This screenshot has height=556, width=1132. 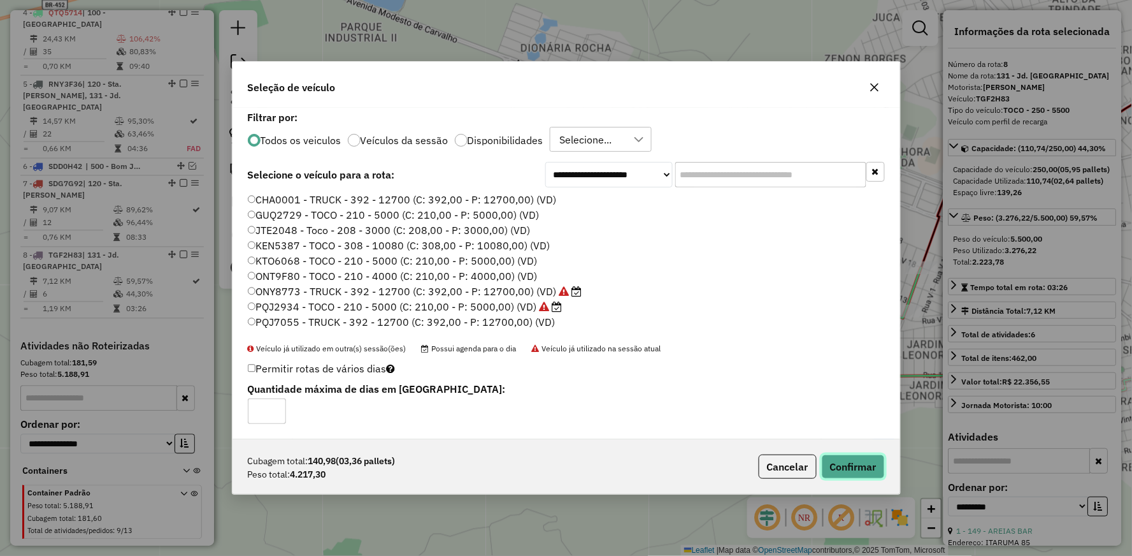 What do you see at coordinates (393, 276) in the screenshot?
I see `label: ONT9F80 - TOCO - 210 - 4000 (C: 210,00 - P: 4000,00) (VD)` at bounding box center [393, 276].